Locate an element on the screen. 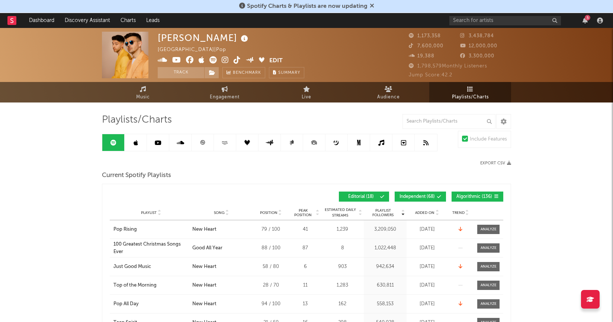 The width and height of the screenshot is (613, 322). div: Top of the Morning is located at coordinates (135, 285).